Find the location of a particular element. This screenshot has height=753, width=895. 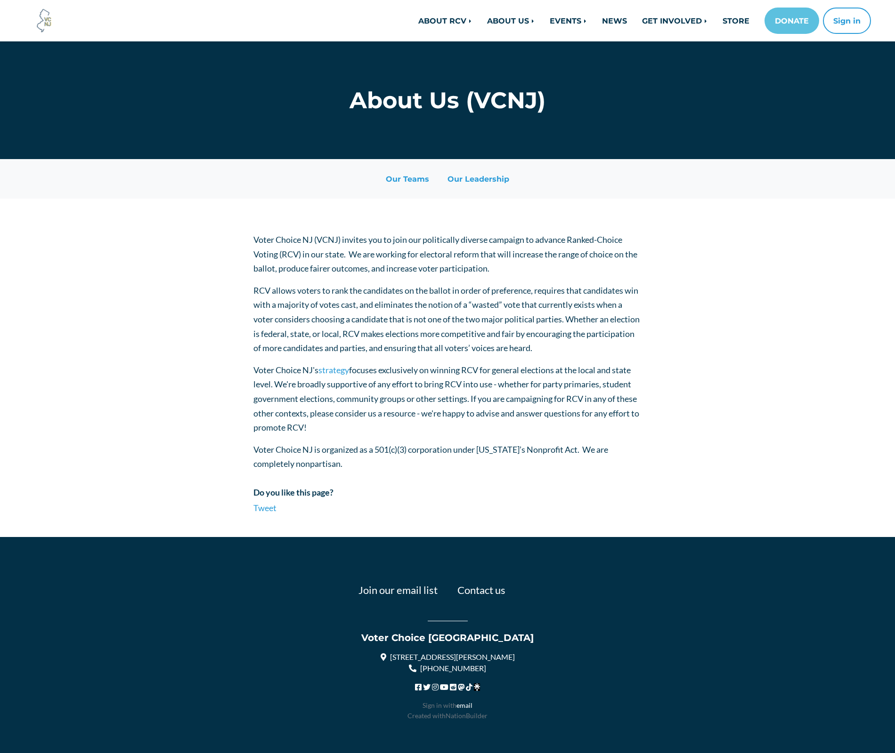

nav: Main navigation is located at coordinates (558, 21).